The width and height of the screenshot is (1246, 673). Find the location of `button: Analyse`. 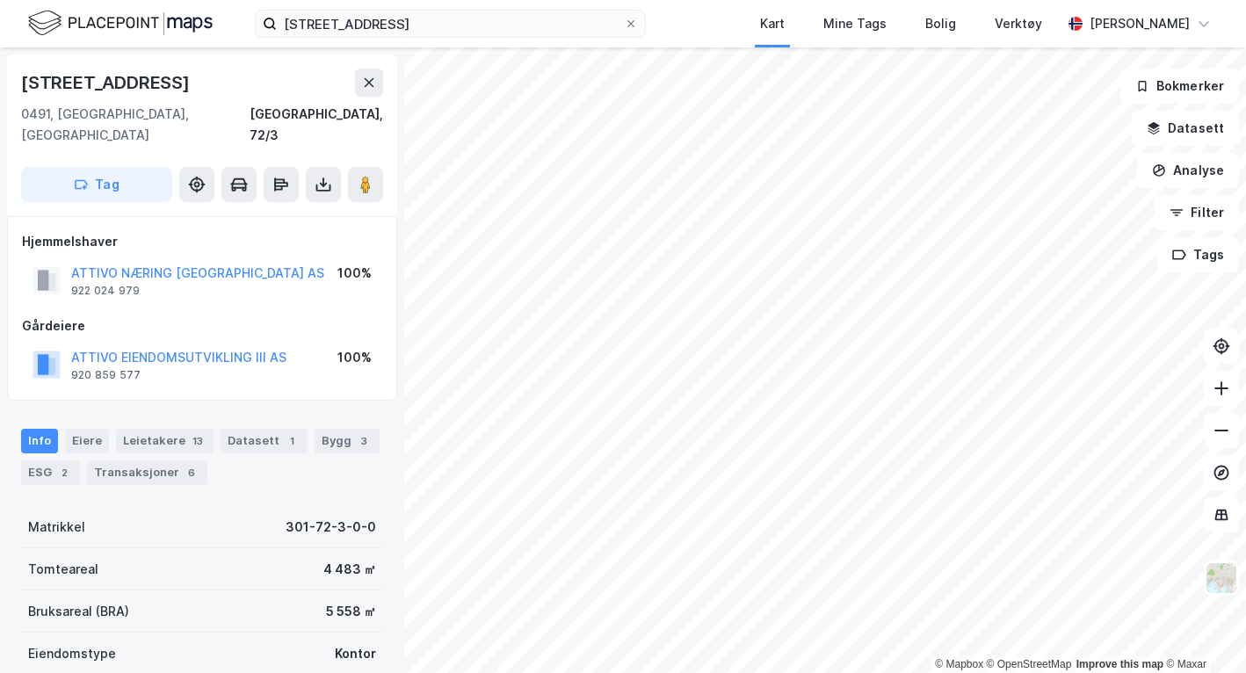

button: Analyse is located at coordinates (1188, 171).